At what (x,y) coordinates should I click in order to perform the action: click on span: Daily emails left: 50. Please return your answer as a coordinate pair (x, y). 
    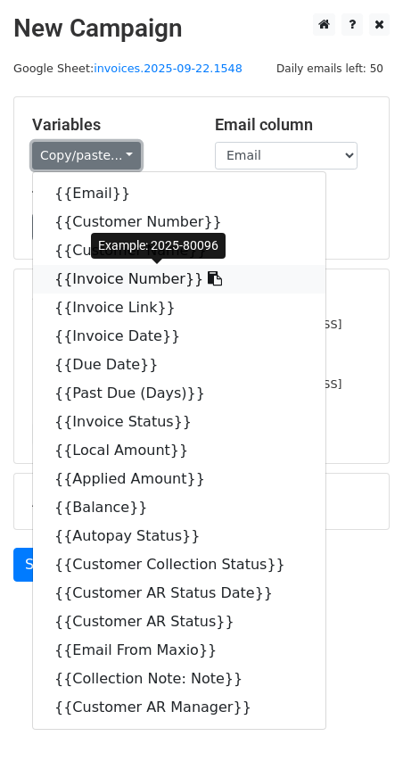
    Looking at the image, I should click on (330, 69).